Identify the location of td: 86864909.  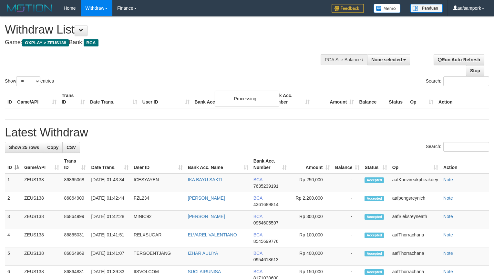
(75, 201).